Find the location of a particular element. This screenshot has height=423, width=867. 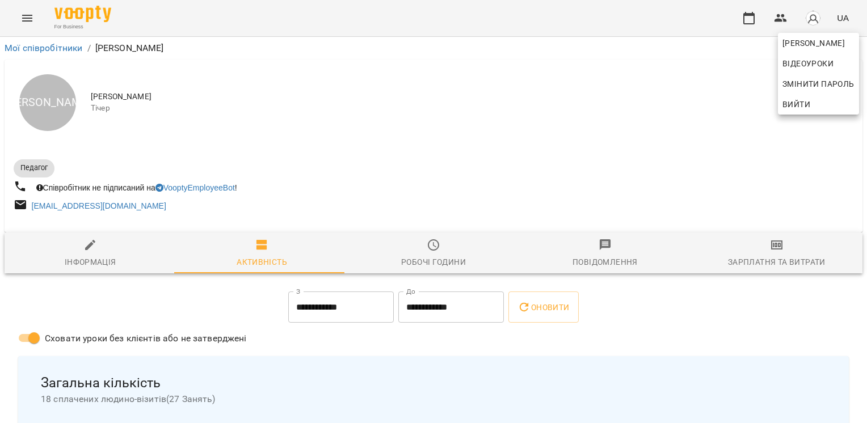

a: Відеоуроки is located at coordinates (808, 64).